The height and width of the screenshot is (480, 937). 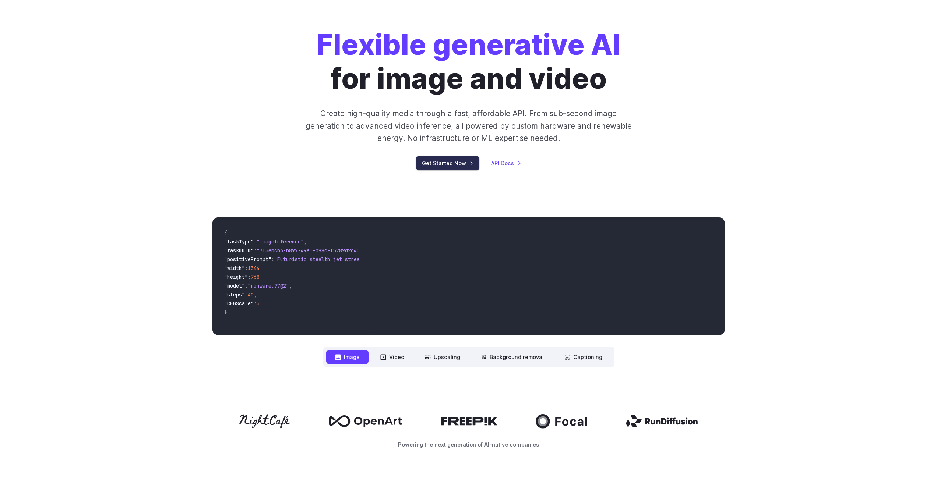 I want to click on span: "height", so click(x=236, y=277).